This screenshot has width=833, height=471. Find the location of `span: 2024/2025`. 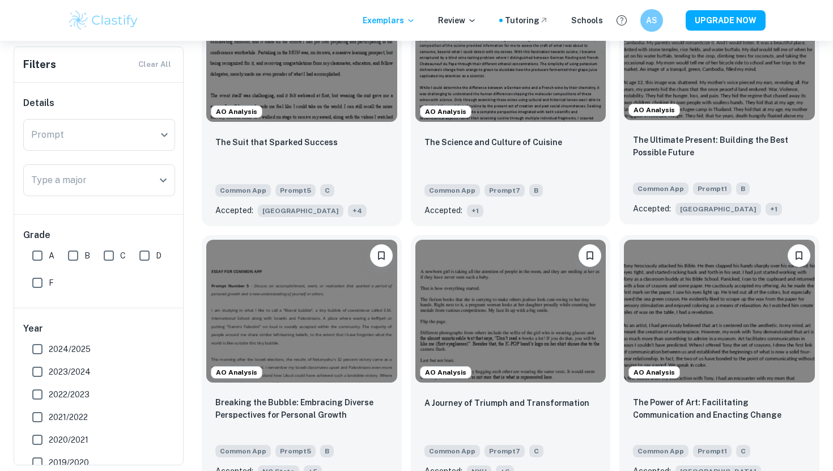

span: 2024/2025 is located at coordinates (70, 349).